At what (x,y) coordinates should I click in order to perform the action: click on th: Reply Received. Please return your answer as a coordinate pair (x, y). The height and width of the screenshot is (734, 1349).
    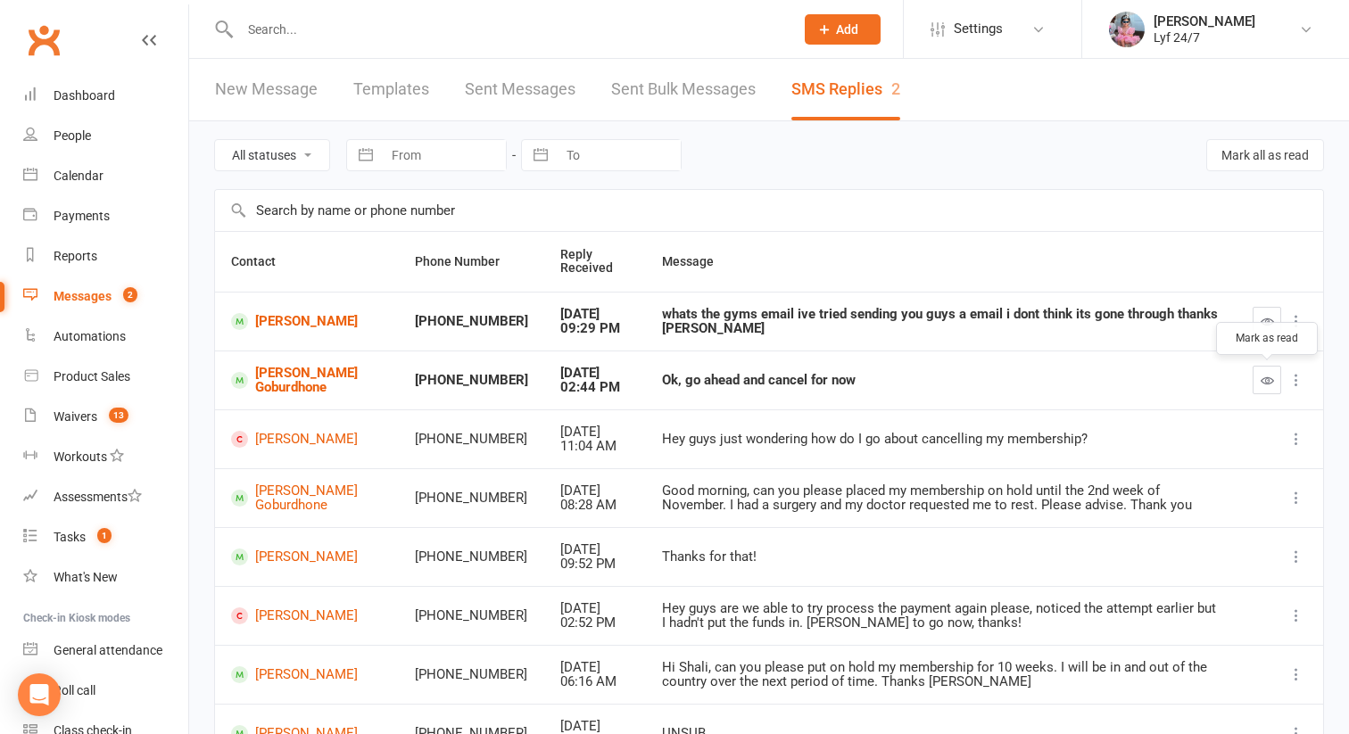
    Looking at the image, I should click on (594, 261).